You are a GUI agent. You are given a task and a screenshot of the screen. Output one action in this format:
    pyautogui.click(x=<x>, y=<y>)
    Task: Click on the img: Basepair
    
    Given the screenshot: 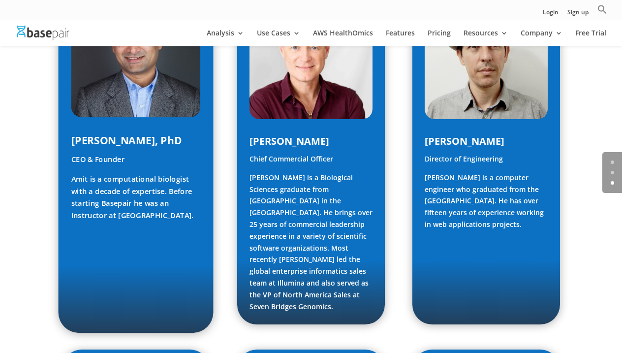 What is the action you would take?
    pyautogui.click(x=43, y=32)
    